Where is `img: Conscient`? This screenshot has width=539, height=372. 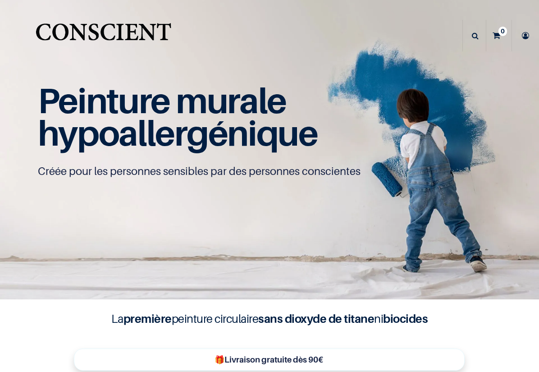 img: Conscient is located at coordinates (103, 36).